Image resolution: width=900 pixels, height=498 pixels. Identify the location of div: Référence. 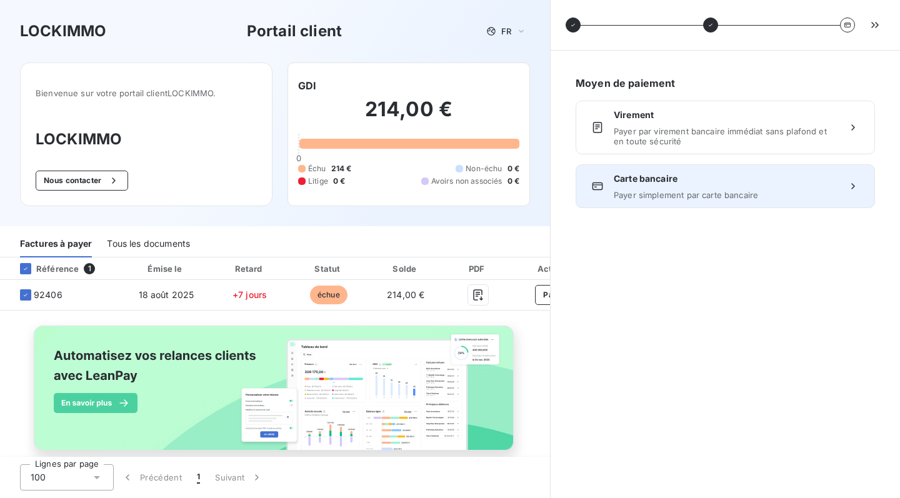
(44, 269).